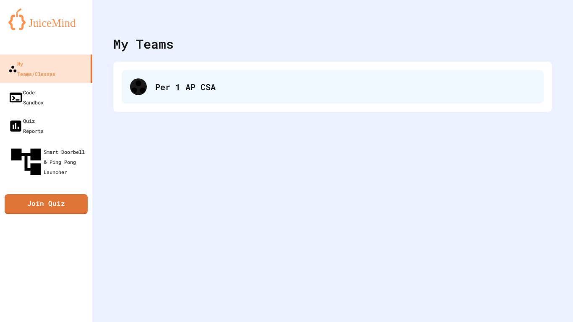 The width and height of the screenshot is (573, 322). I want to click on img: logo-orange.svg, so click(46, 19).